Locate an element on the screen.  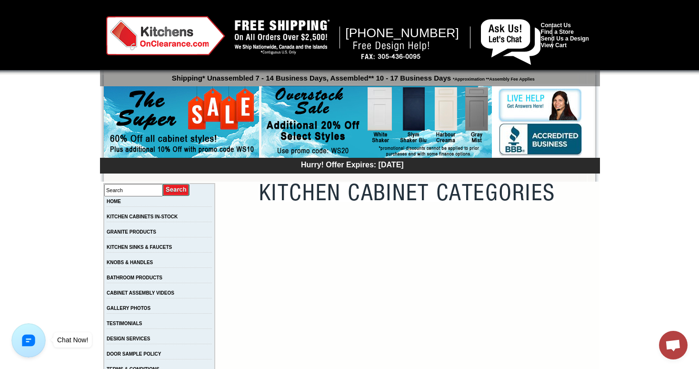
a: Send Us a Design is located at coordinates (565, 39).